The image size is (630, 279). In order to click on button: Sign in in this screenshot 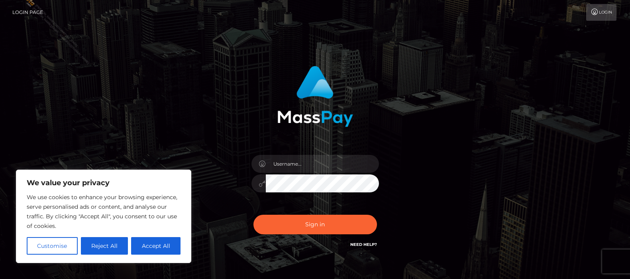, I will do `click(315, 224)`.